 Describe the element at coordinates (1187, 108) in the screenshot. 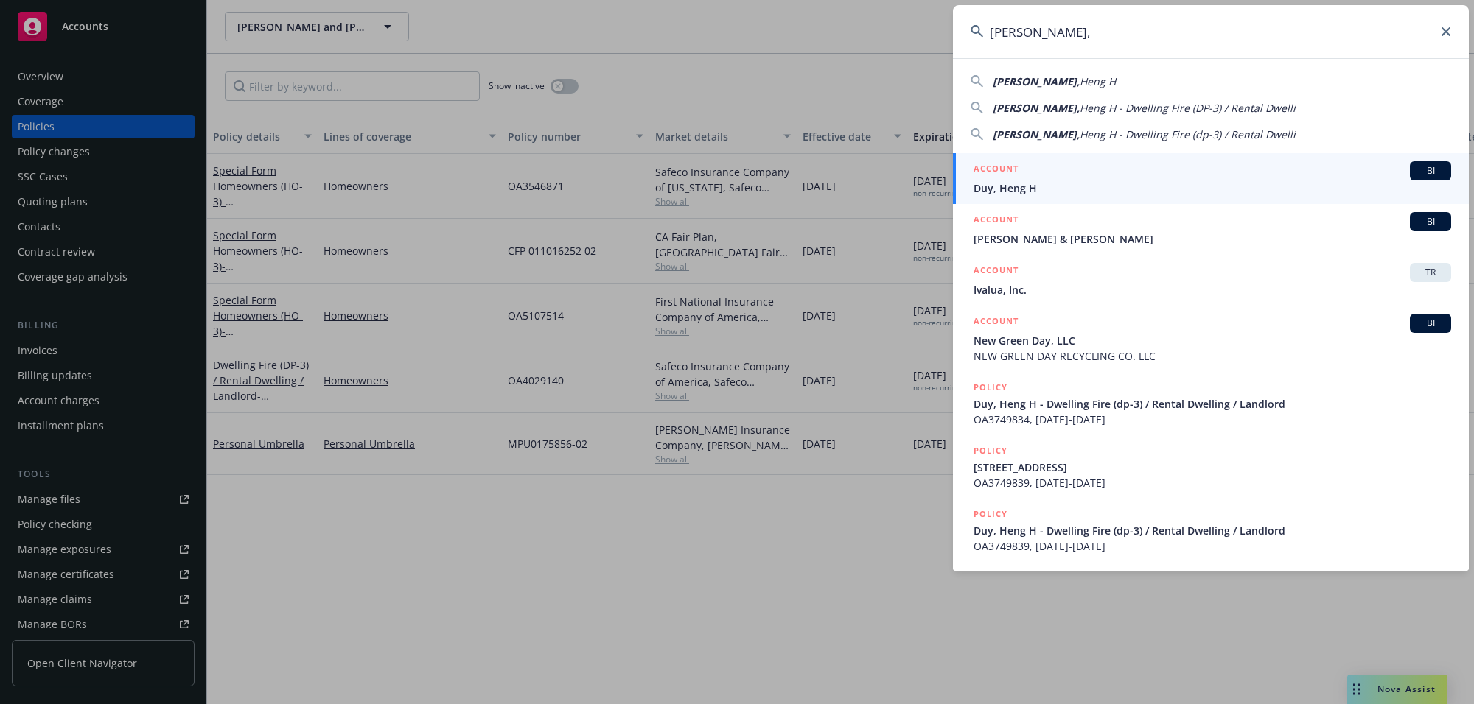

I see `span: Heng H - Dwelling Fire (DP-3) / Rental Dwelli` at that location.